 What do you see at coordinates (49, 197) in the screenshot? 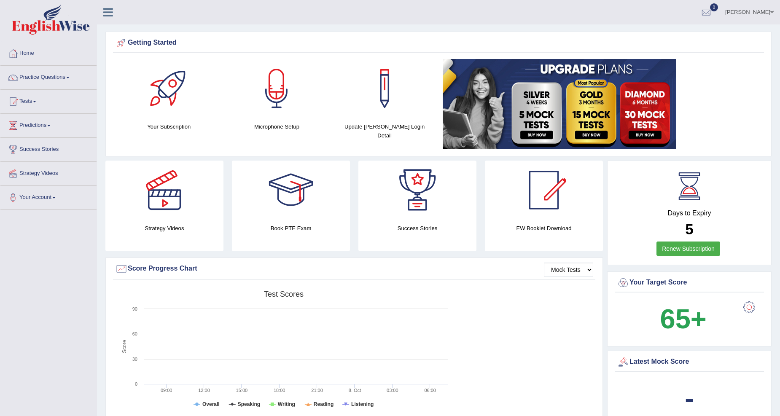
I see `a: Your Account` at bounding box center [49, 197].